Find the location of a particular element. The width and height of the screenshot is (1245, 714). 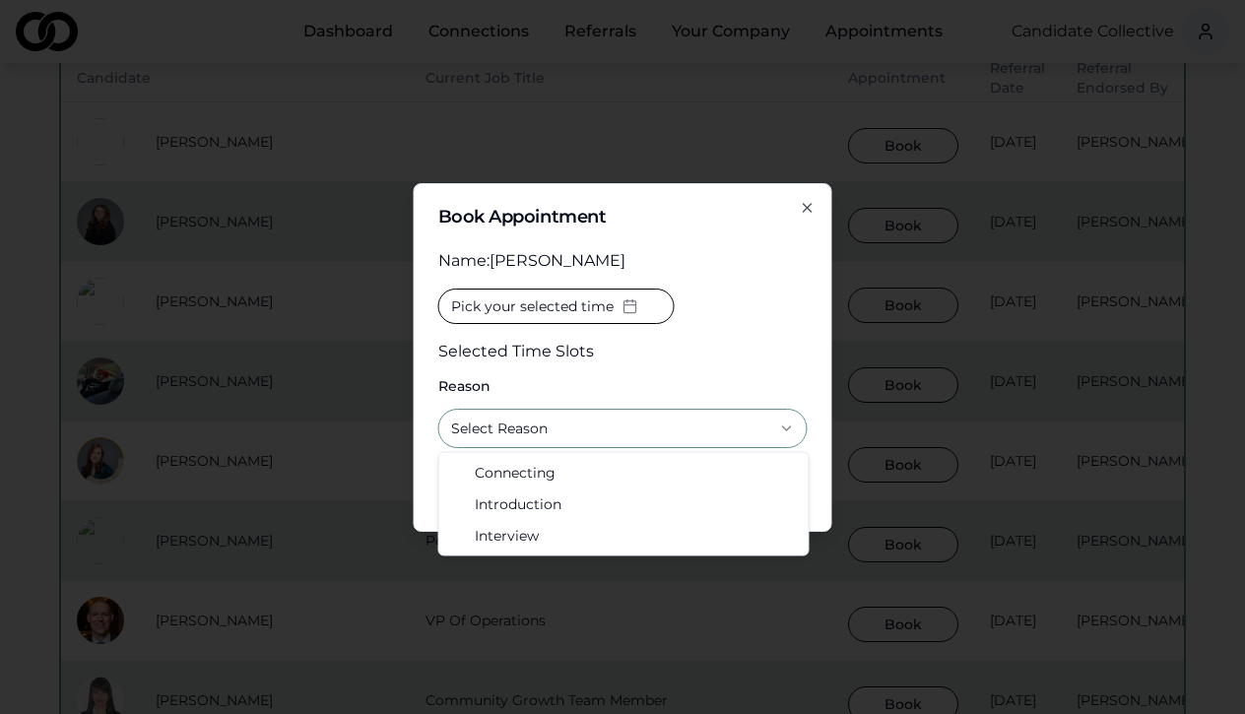

span: Pick your selected time is located at coordinates (532, 306).